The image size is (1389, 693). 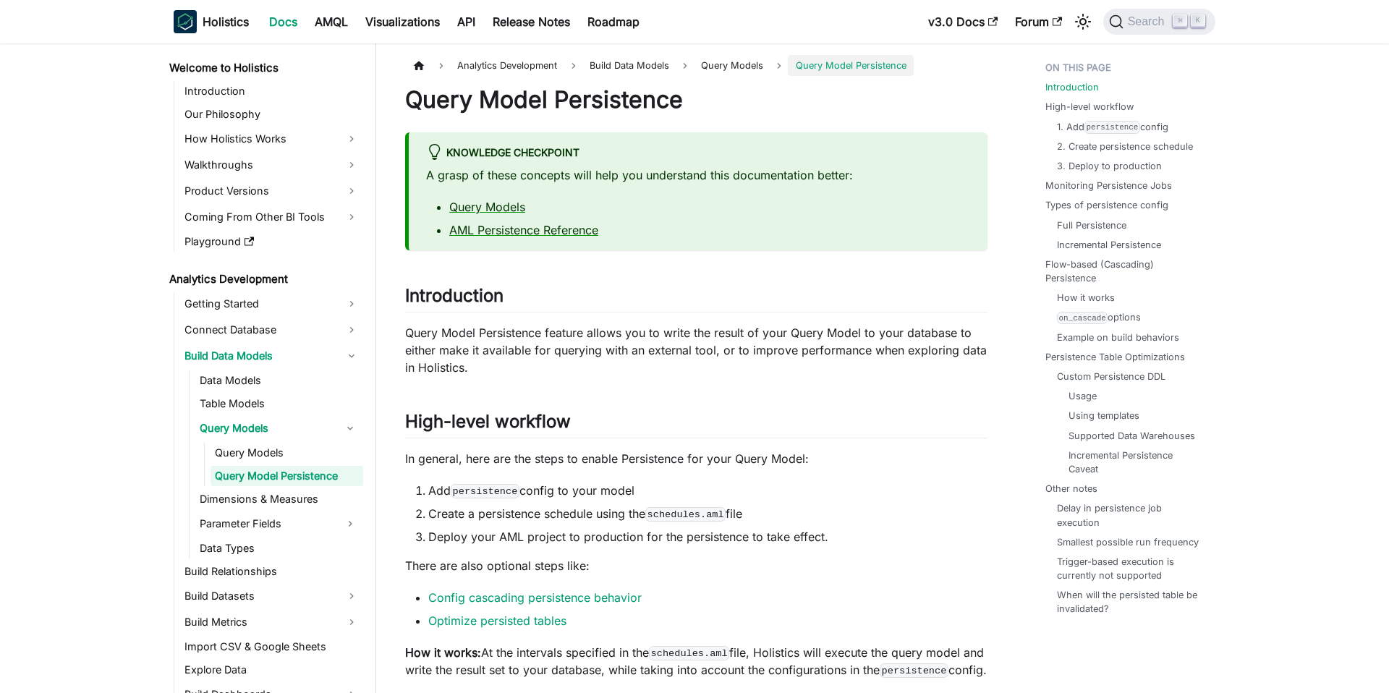 What do you see at coordinates (850, 65) in the screenshot?
I see `span: Query Model Persistence` at bounding box center [850, 65].